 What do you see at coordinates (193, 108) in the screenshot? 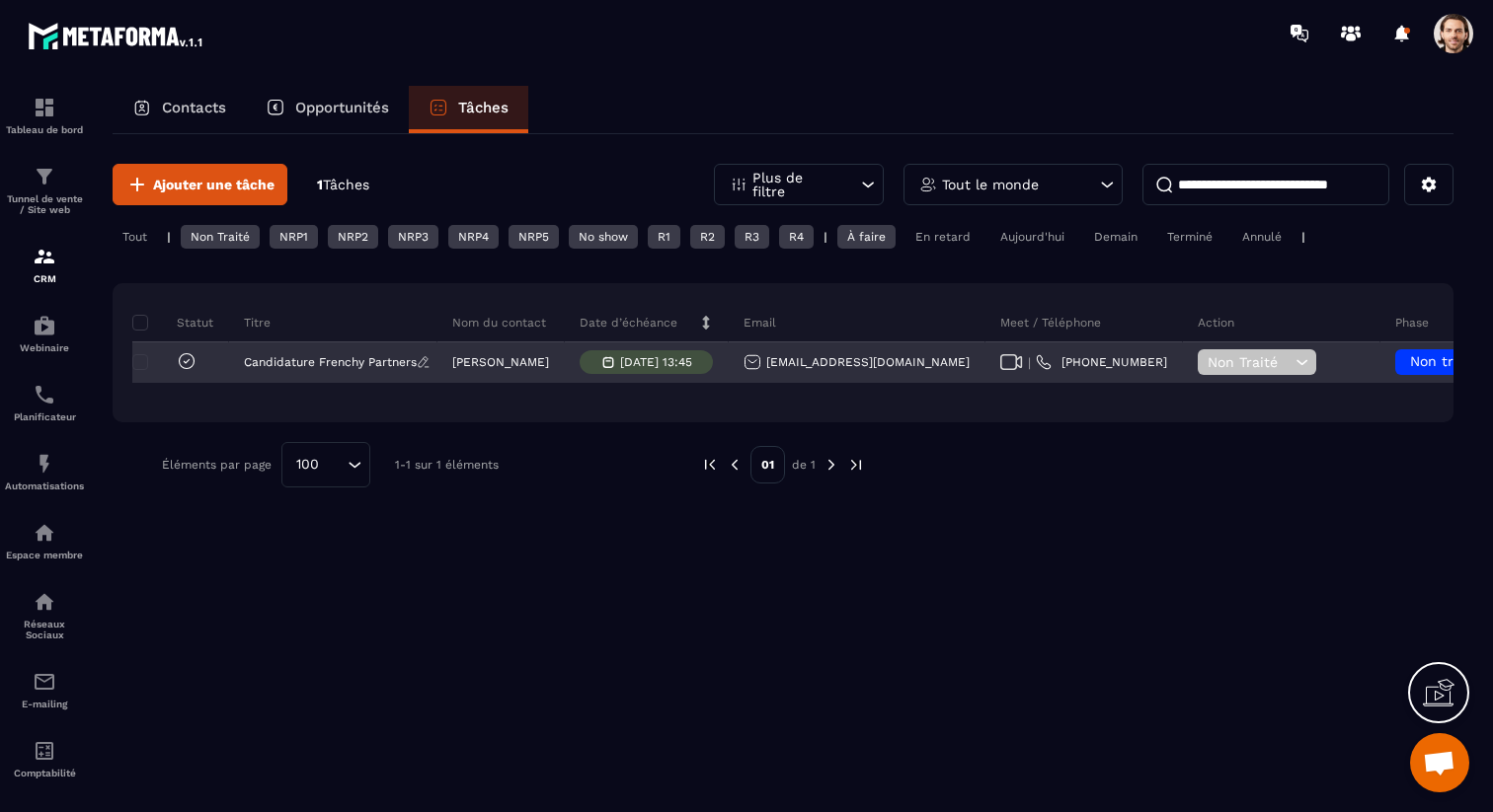
I see `p: Contacts` at bounding box center [193, 108].